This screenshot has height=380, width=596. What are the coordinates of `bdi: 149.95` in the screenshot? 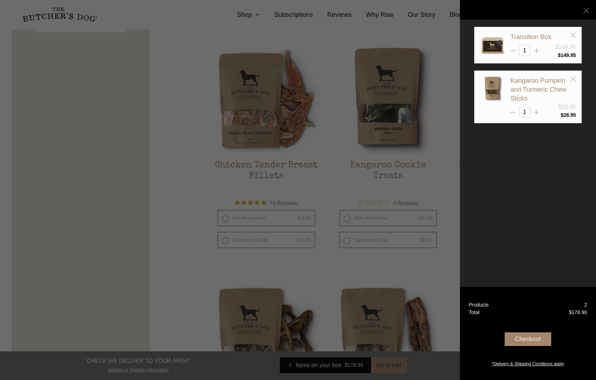 It's located at (566, 55).